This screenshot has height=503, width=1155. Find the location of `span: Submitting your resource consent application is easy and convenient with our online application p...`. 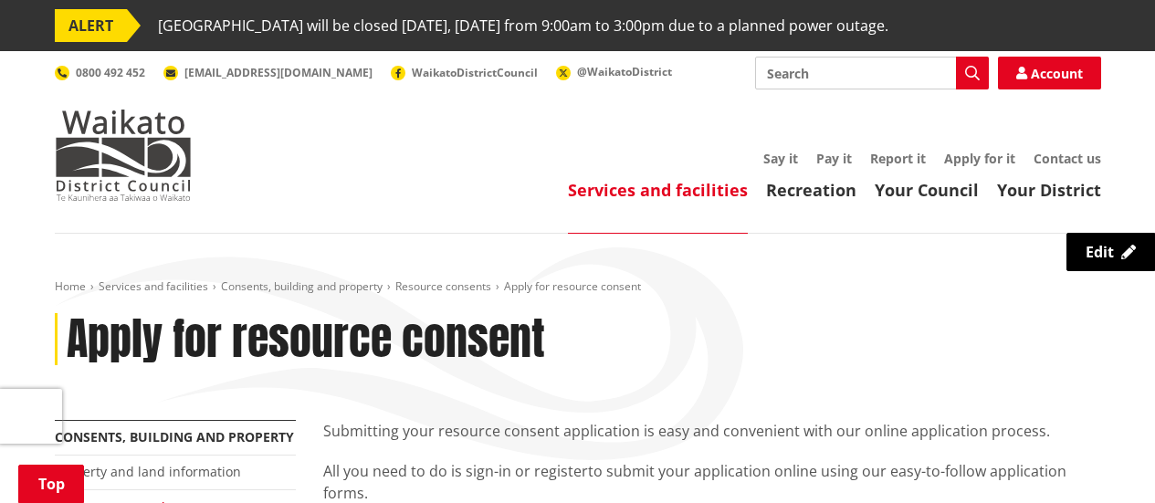

span: Submitting your resource consent application is easy and convenient with our online application p... is located at coordinates (687, 431).